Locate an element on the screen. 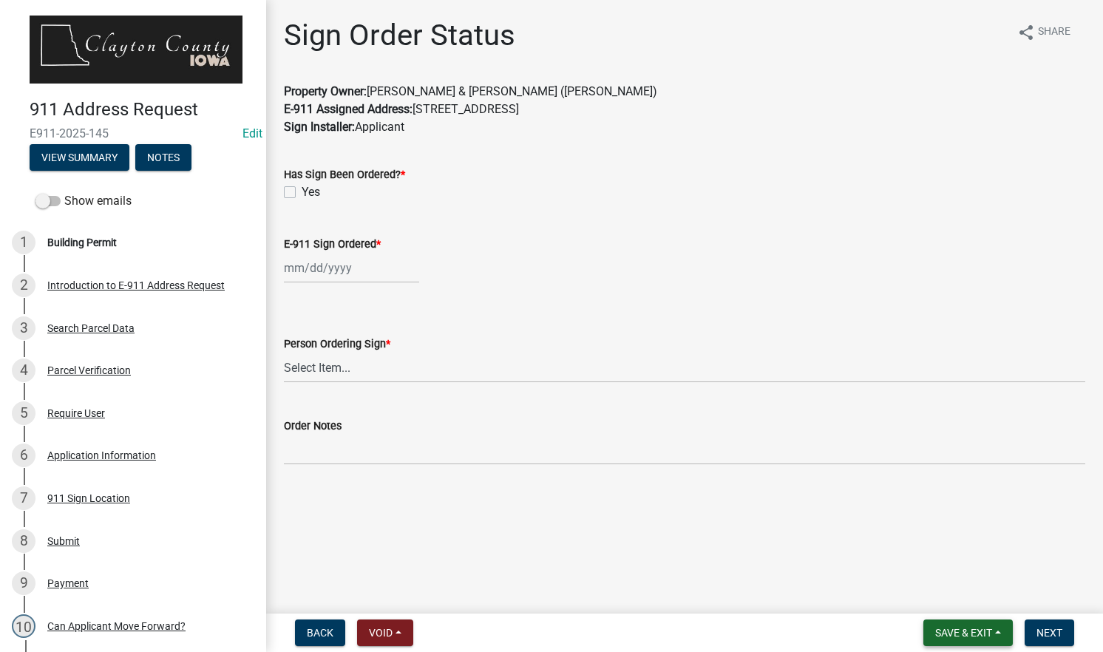  span: Next is located at coordinates (1049, 633).